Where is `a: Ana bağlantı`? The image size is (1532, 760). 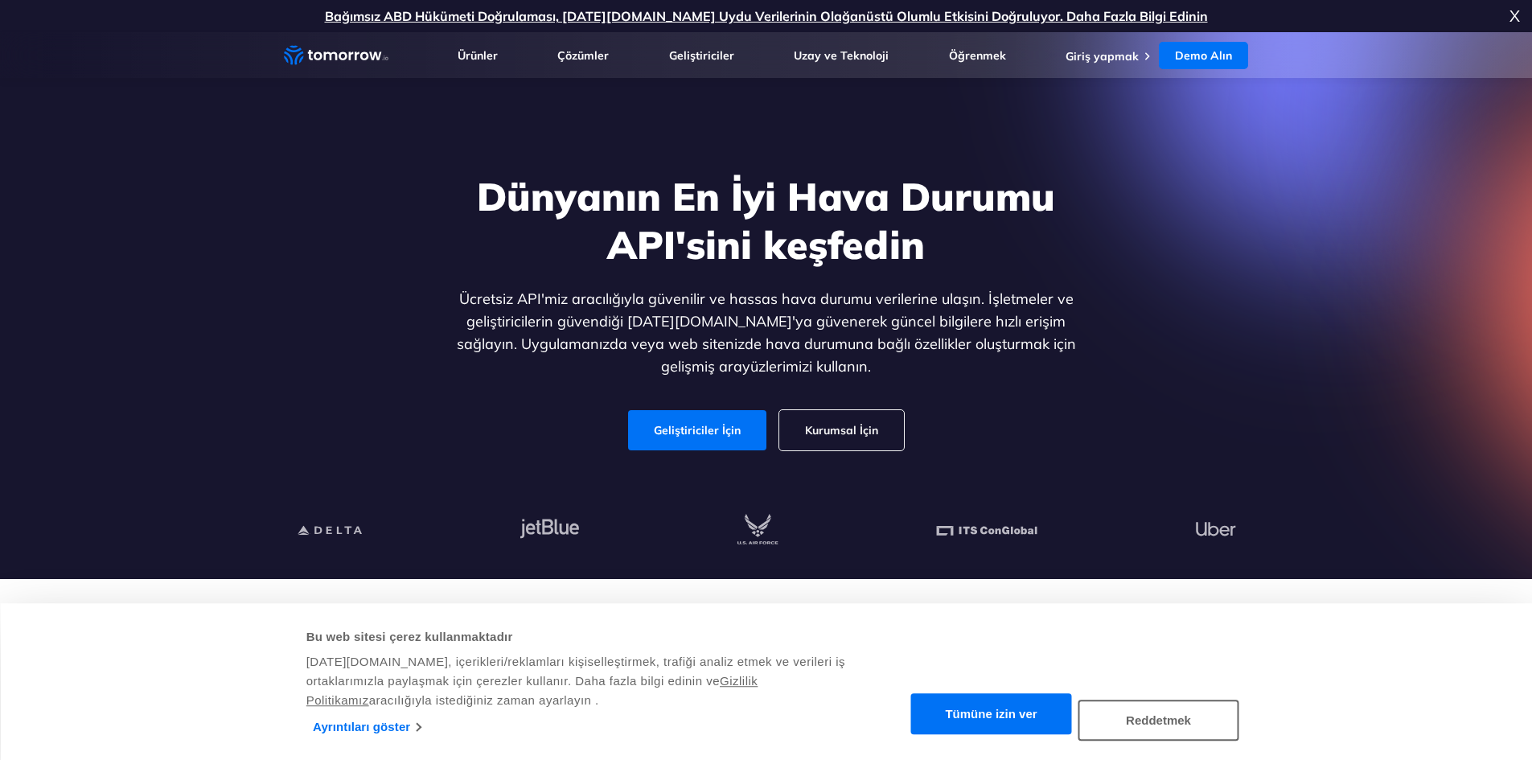 a: Ana bağlantı is located at coordinates (336, 56).